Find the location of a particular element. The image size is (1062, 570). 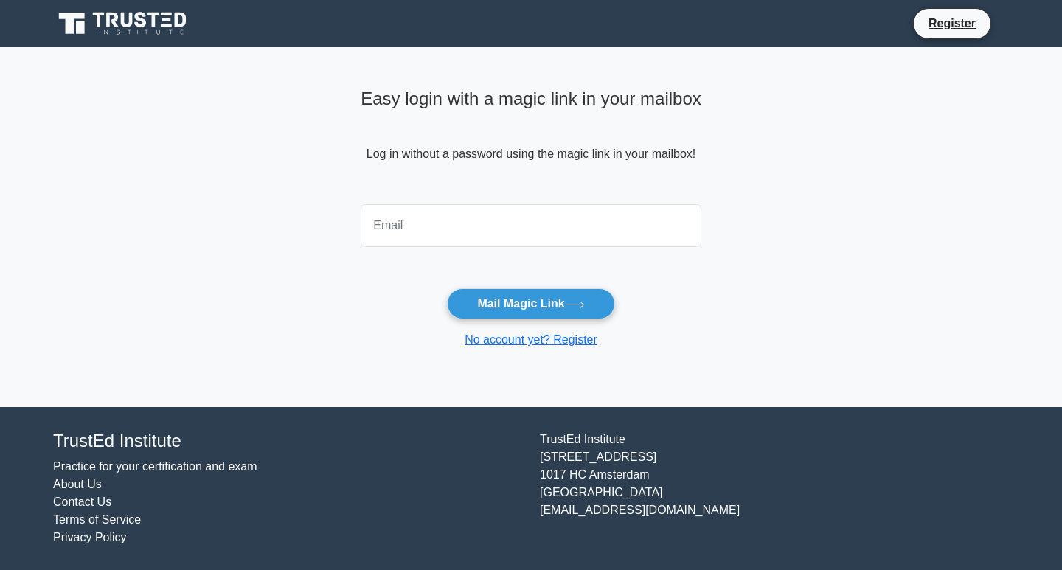

a: About Us is located at coordinates (77, 484).